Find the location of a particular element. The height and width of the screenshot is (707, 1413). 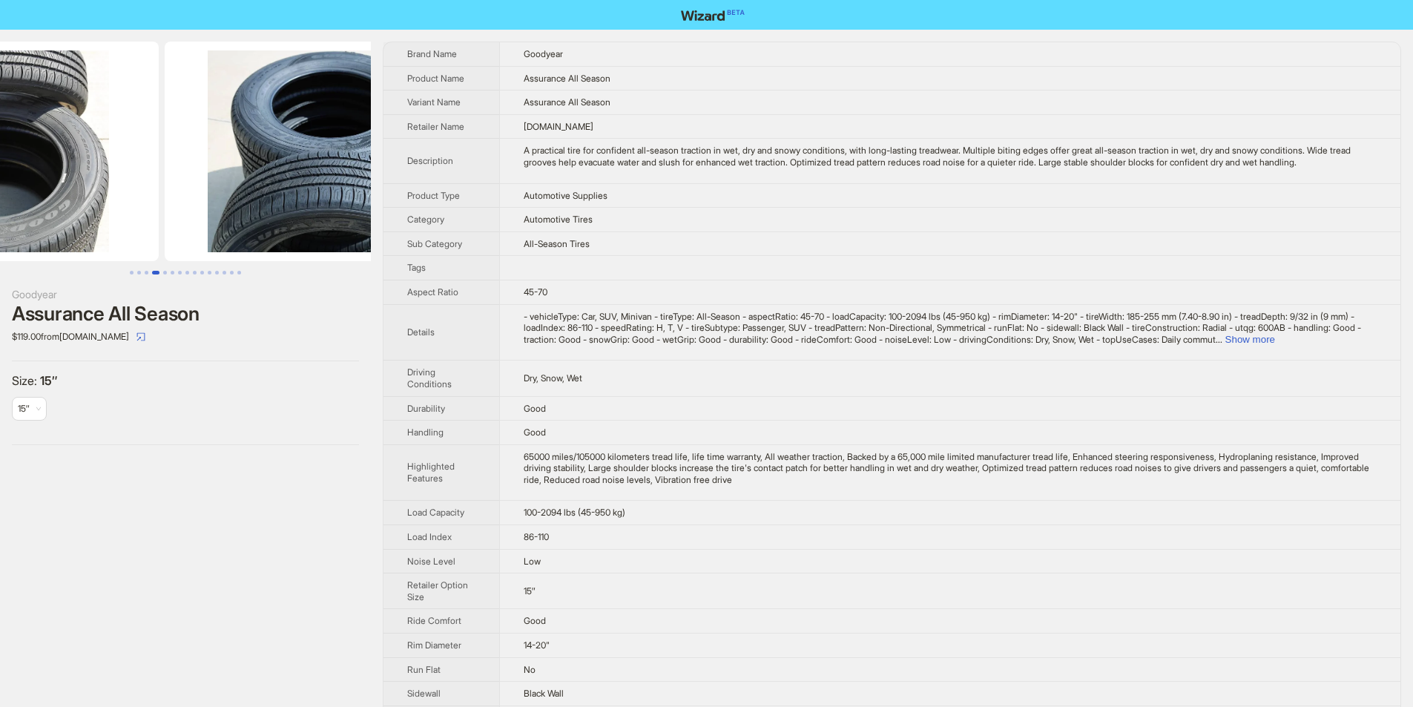

span: Automotive Supplies is located at coordinates (565, 195).